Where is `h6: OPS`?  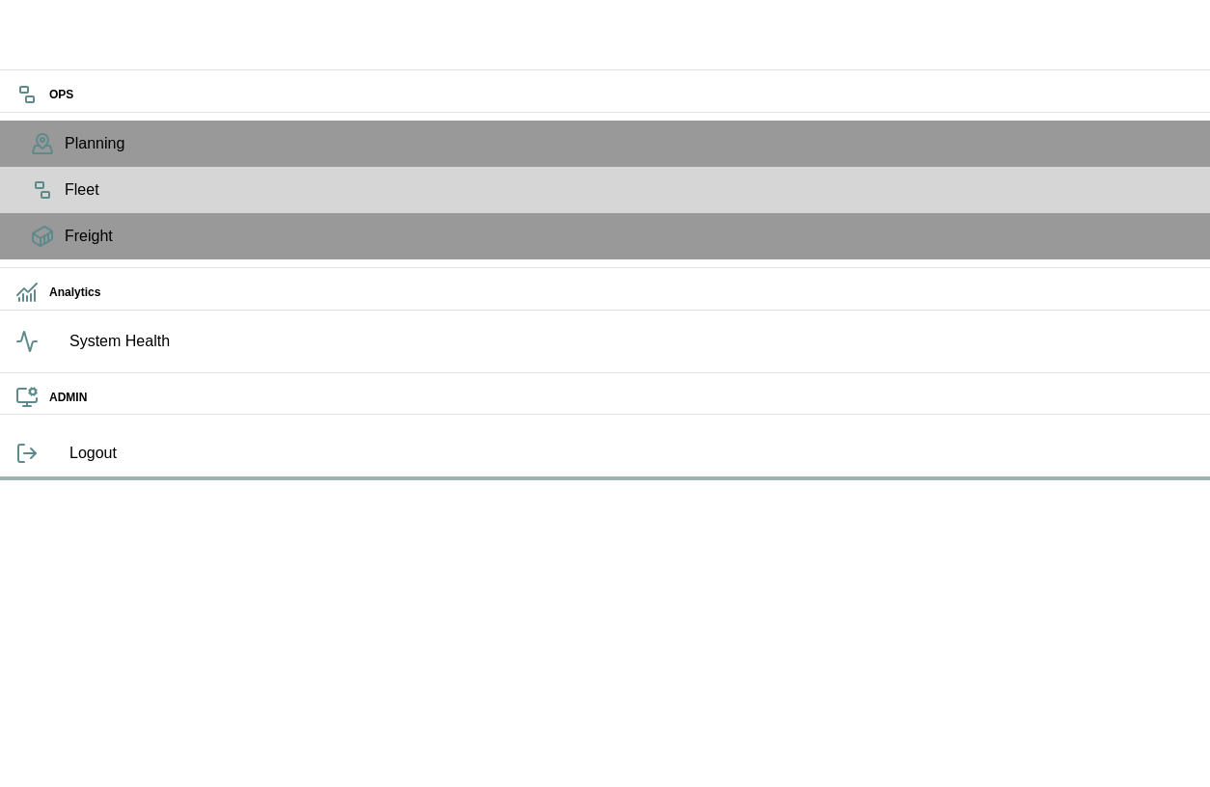 h6: OPS is located at coordinates (621, 95).